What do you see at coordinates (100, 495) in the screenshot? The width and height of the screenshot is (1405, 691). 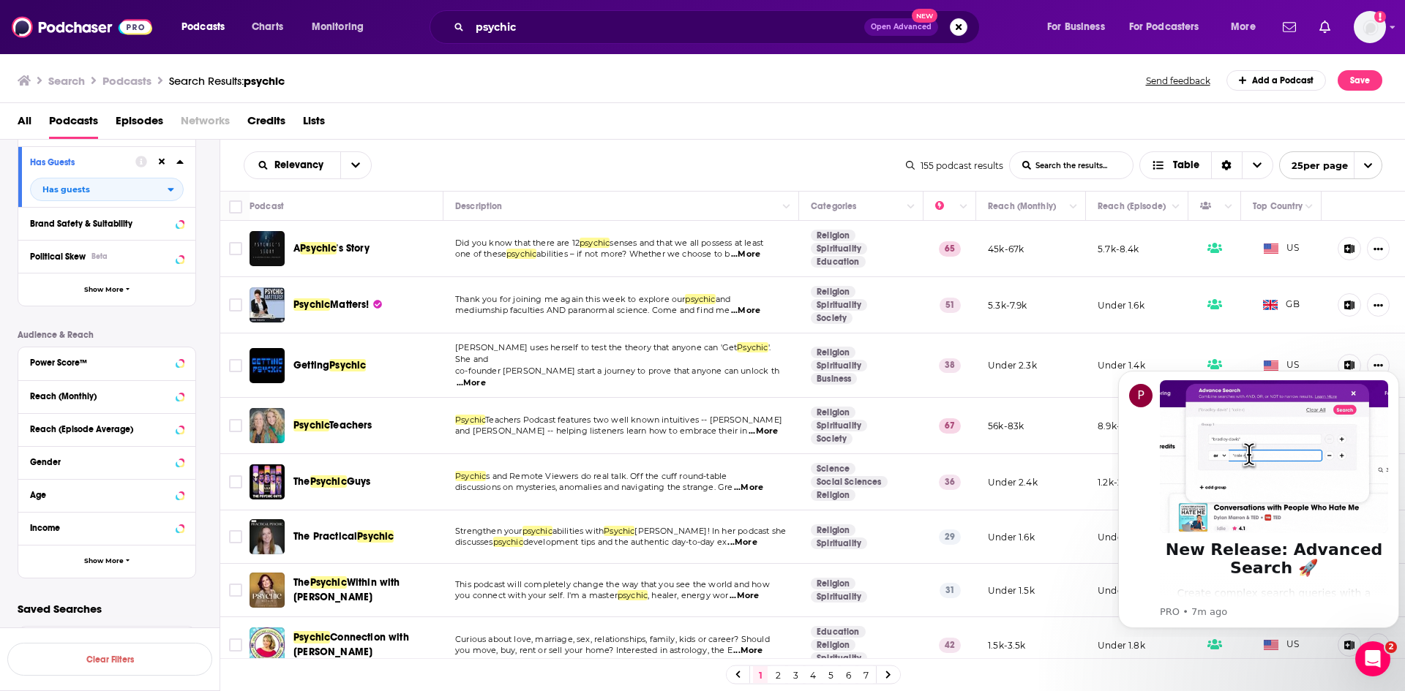 I see `div: Age` at bounding box center [100, 495].